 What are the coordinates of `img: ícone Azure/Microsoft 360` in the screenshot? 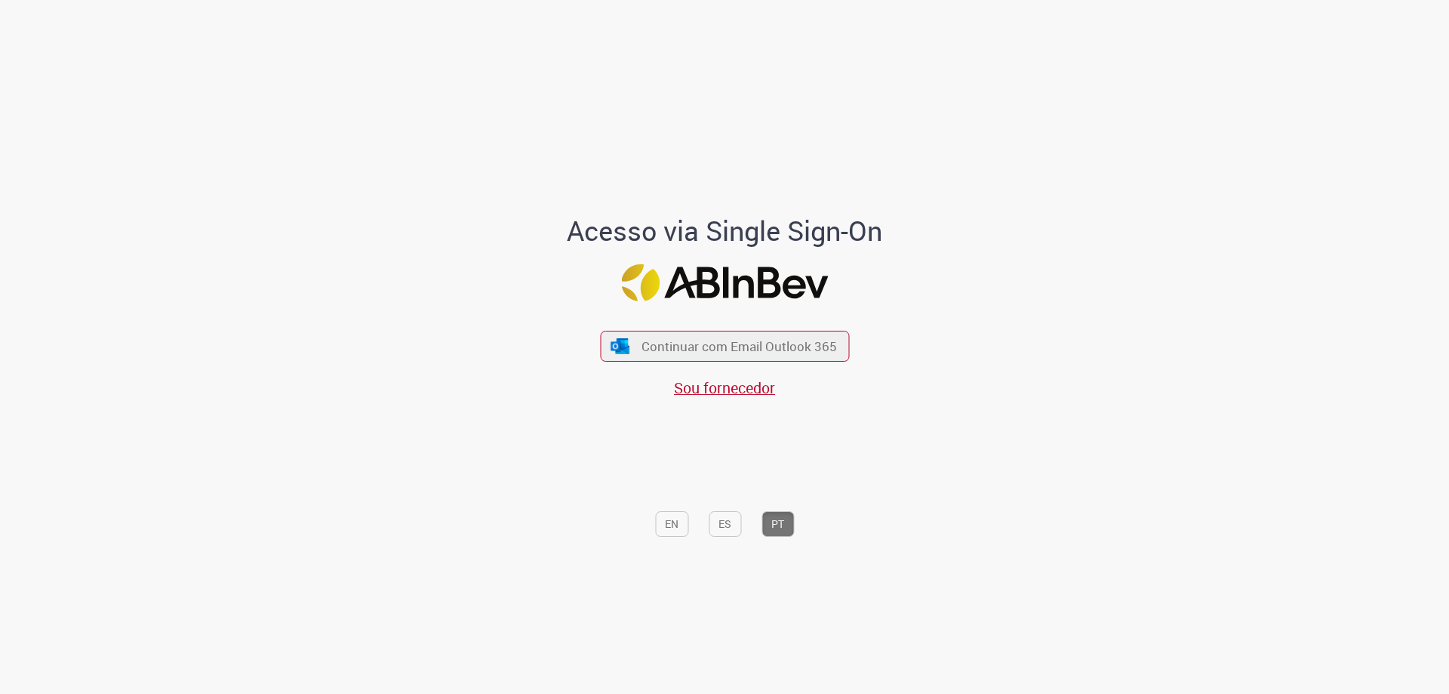 It's located at (621, 346).